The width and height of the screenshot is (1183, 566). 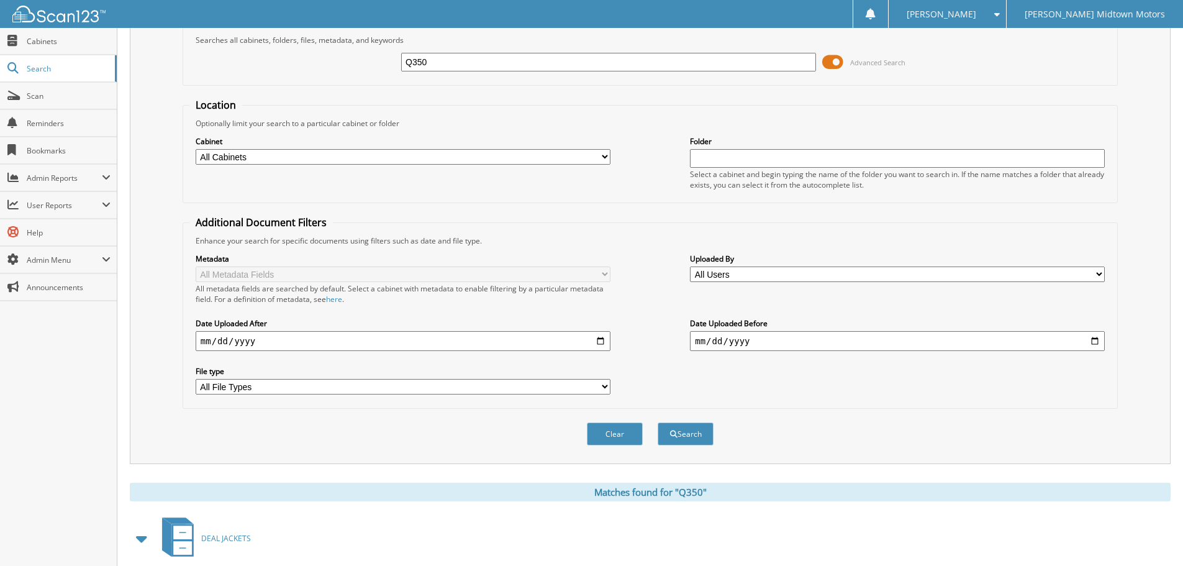 What do you see at coordinates (64, 205) in the screenshot?
I see `span: User Reports` at bounding box center [64, 205].